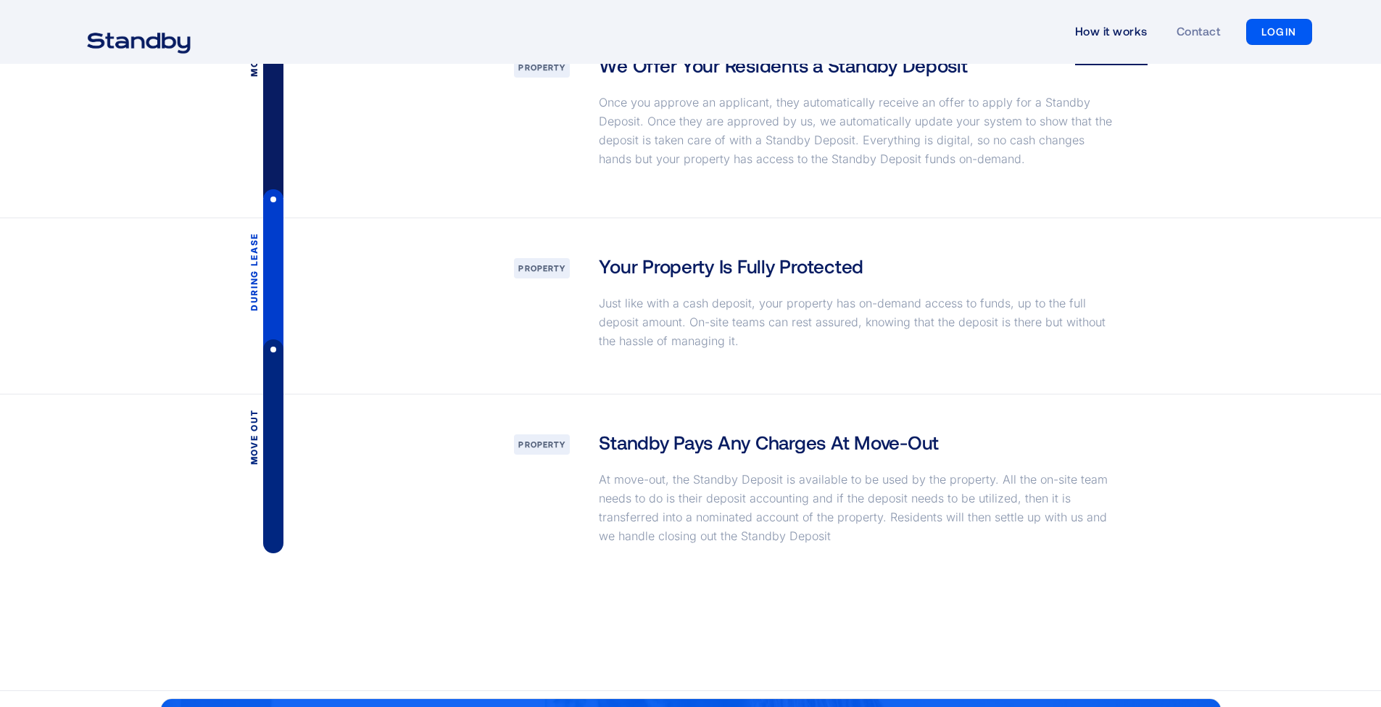  What do you see at coordinates (254, 481) in the screenshot?
I see `div: Move out` at bounding box center [254, 481].